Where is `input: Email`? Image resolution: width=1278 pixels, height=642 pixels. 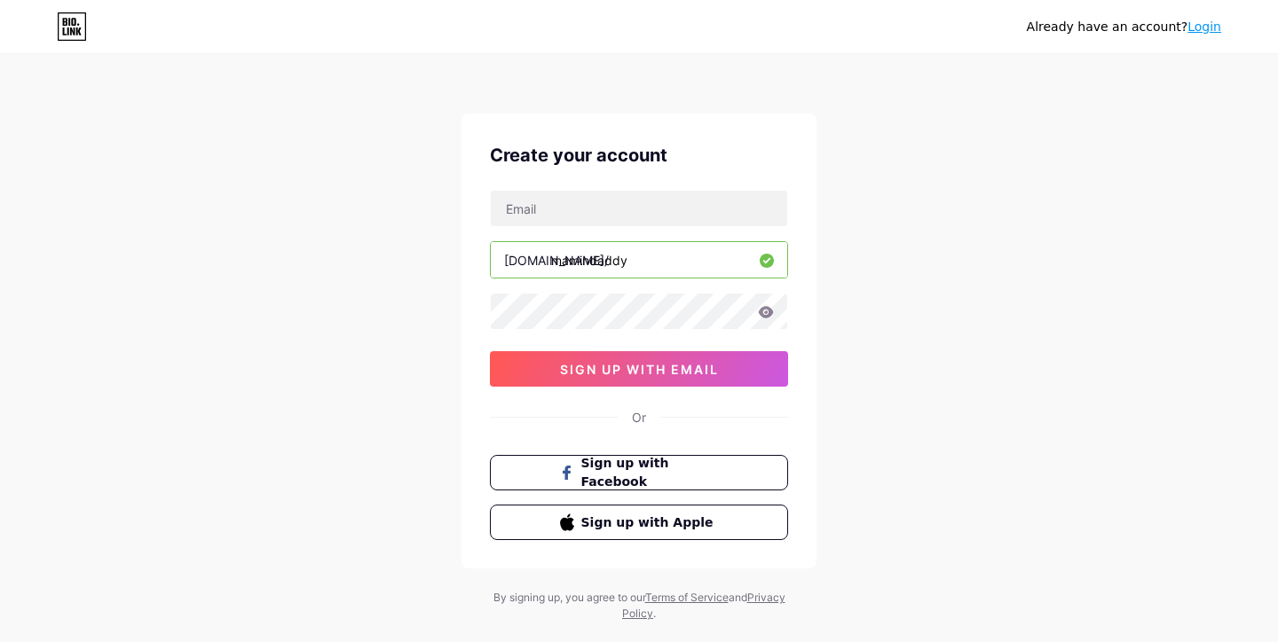
input: Email is located at coordinates (639, 209).